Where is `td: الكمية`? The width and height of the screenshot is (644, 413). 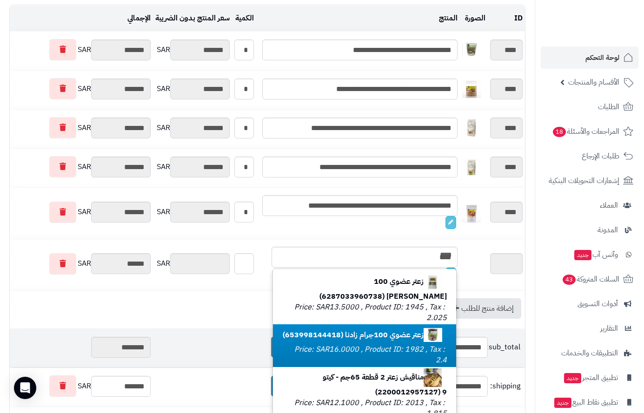
td: الكمية is located at coordinates (244, 18).